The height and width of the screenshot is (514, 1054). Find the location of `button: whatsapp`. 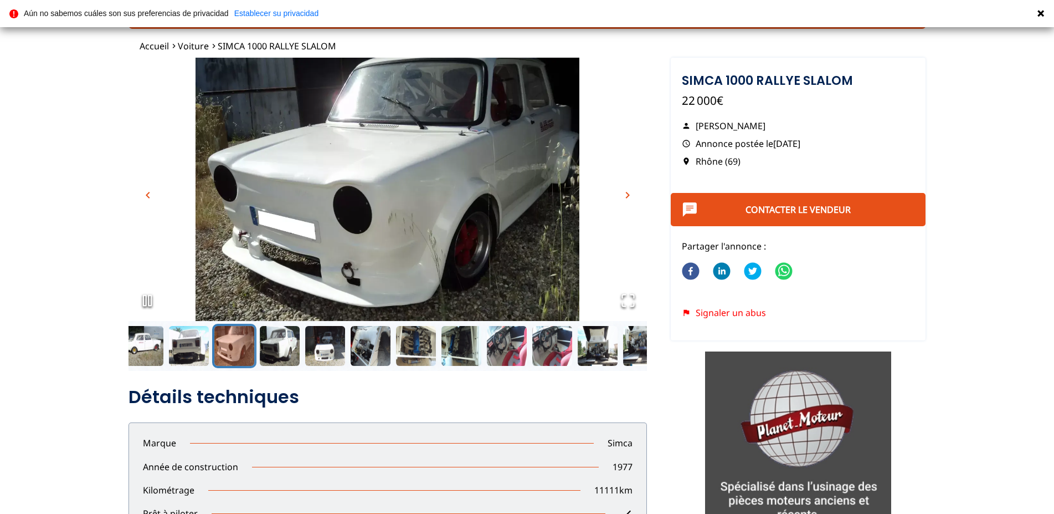

button: whatsapp is located at coordinates (784, 271).